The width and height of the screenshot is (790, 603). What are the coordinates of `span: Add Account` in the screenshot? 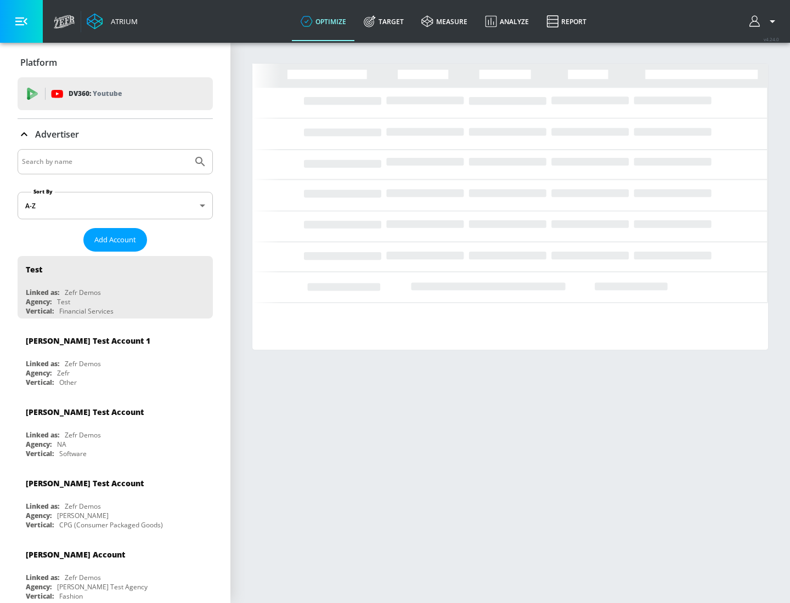 It's located at (115, 240).